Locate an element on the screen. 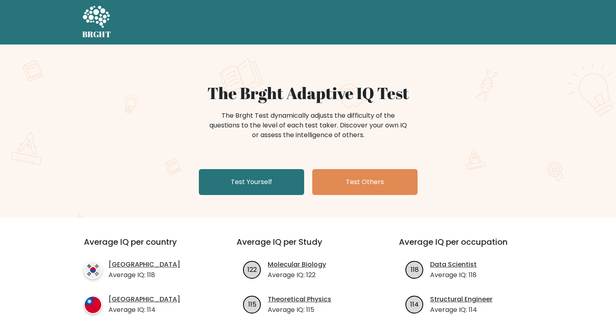  a: Test Others is located at coordinates (365, 182).